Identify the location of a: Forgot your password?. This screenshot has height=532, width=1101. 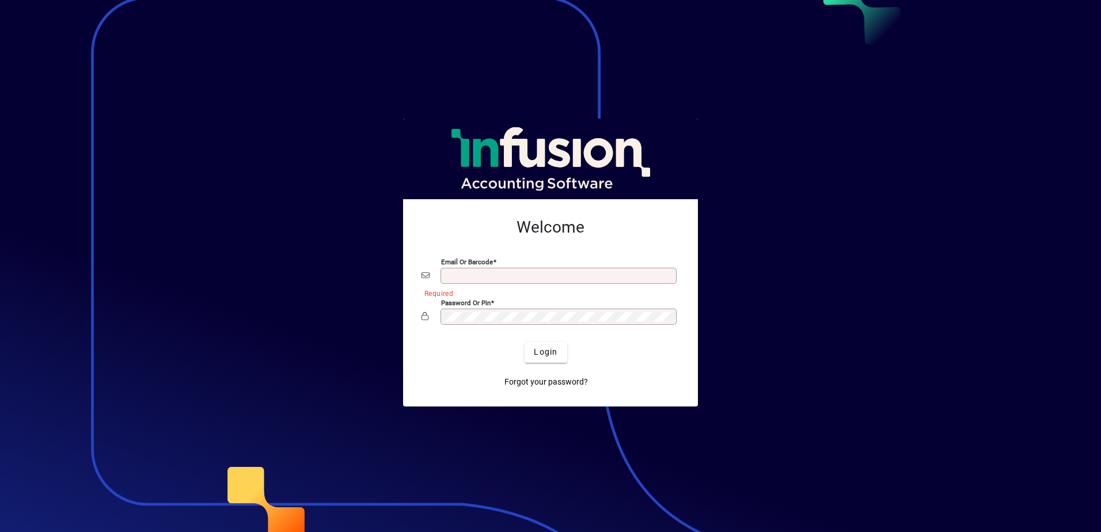
(546, 382).